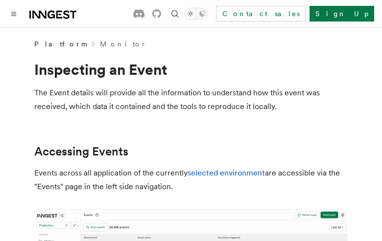  Describe the element at coordinates (60, 44) in the screenshot. I see `span: Platform` at that location.